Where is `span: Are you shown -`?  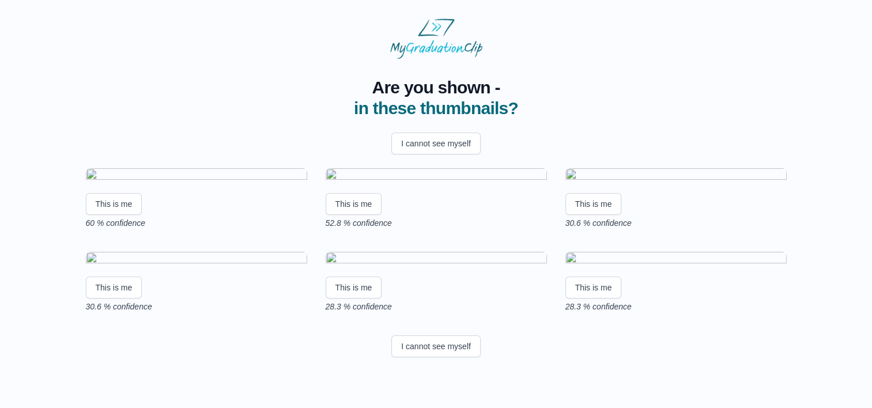 span: Are you shown - is located at coordinates (436, 88).